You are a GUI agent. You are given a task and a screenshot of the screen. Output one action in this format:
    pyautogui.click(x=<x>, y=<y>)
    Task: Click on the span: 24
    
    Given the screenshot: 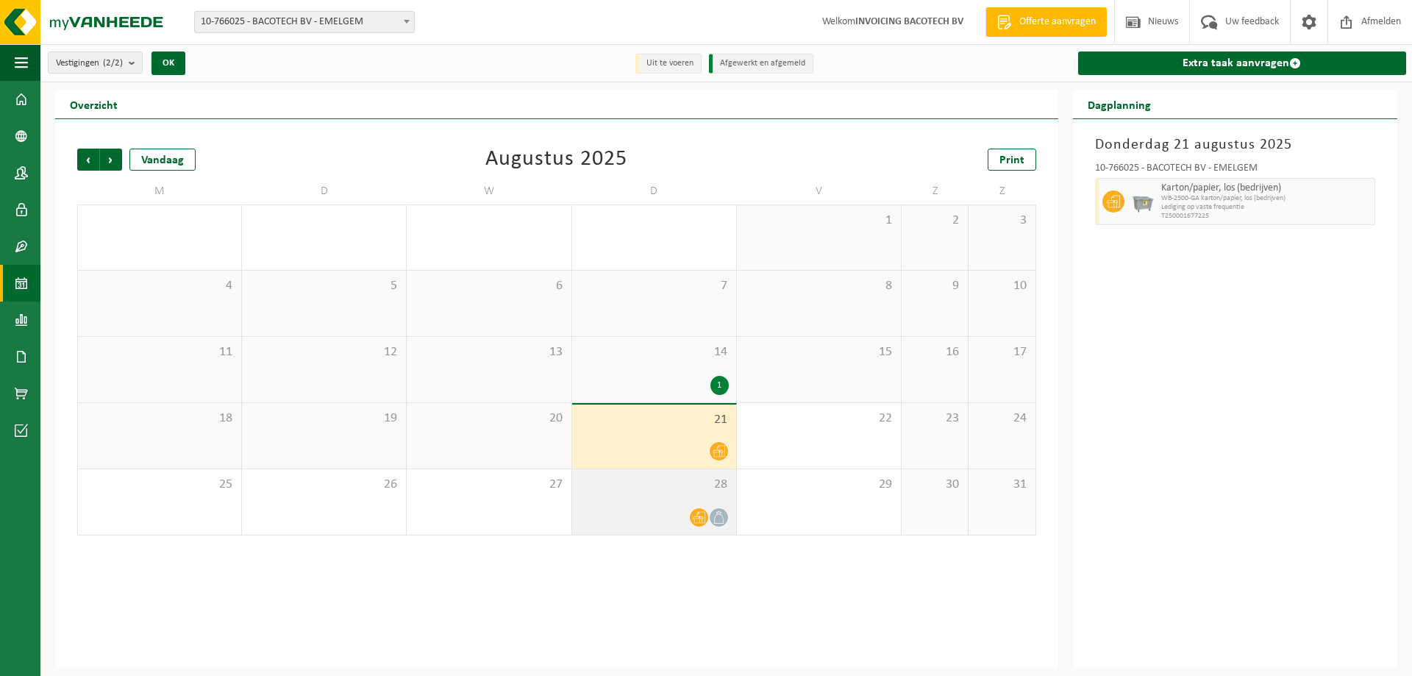 What is the action you would take?
    pyautogui.click(x=1001, y=418)
    